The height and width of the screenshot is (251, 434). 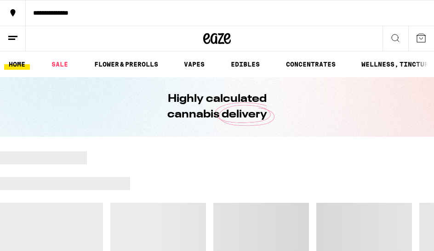 I want to click on a: FLOWER & PREROLLS, so click(x=126, y=64).